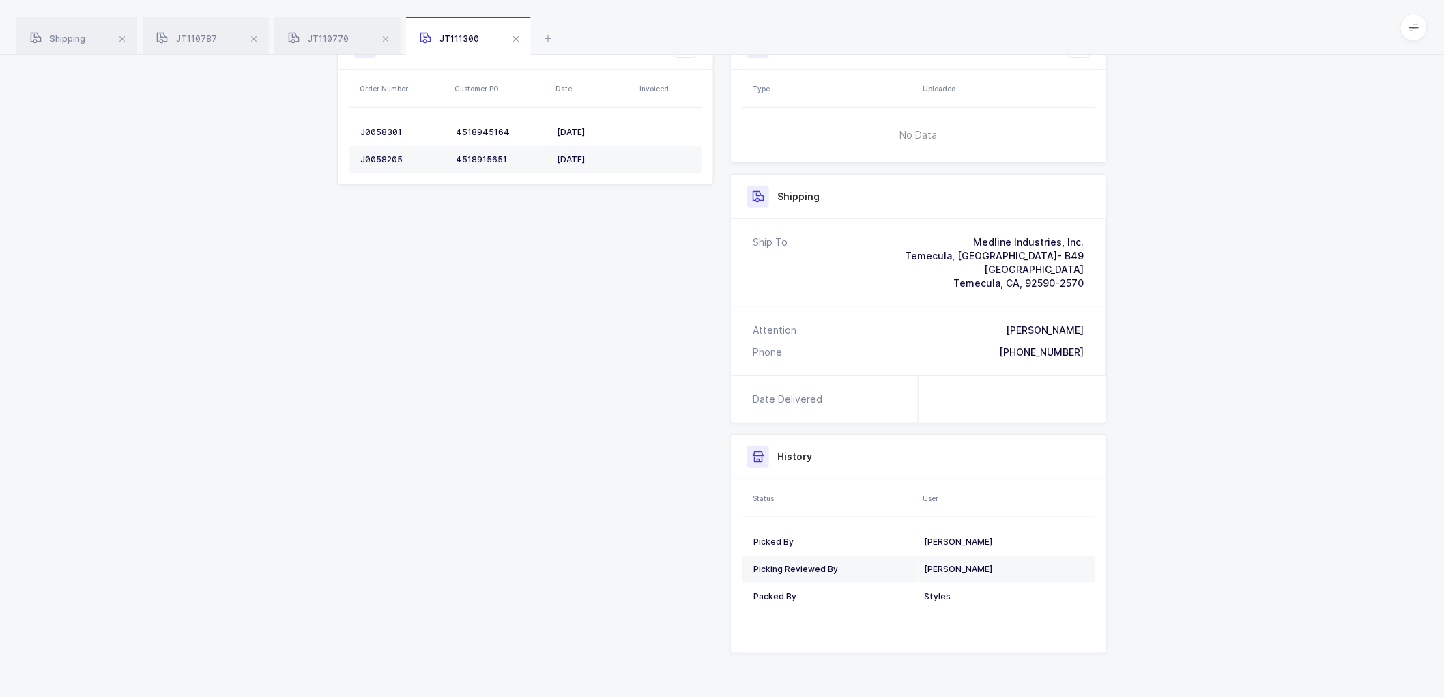 This screenshot has width=1444, height=697. Describe the element at coordinates (186, 38) in the screenshot. I see `span: JT110787` at that location.